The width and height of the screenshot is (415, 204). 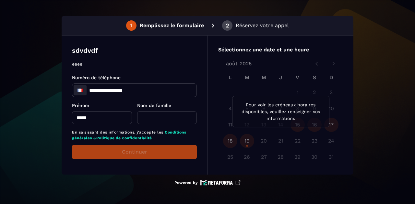 What do you see at coordinates (280, 50) in the screenshot?
I see `p: Sélectionnez une date et une heure` at bounding box center [280, 50].